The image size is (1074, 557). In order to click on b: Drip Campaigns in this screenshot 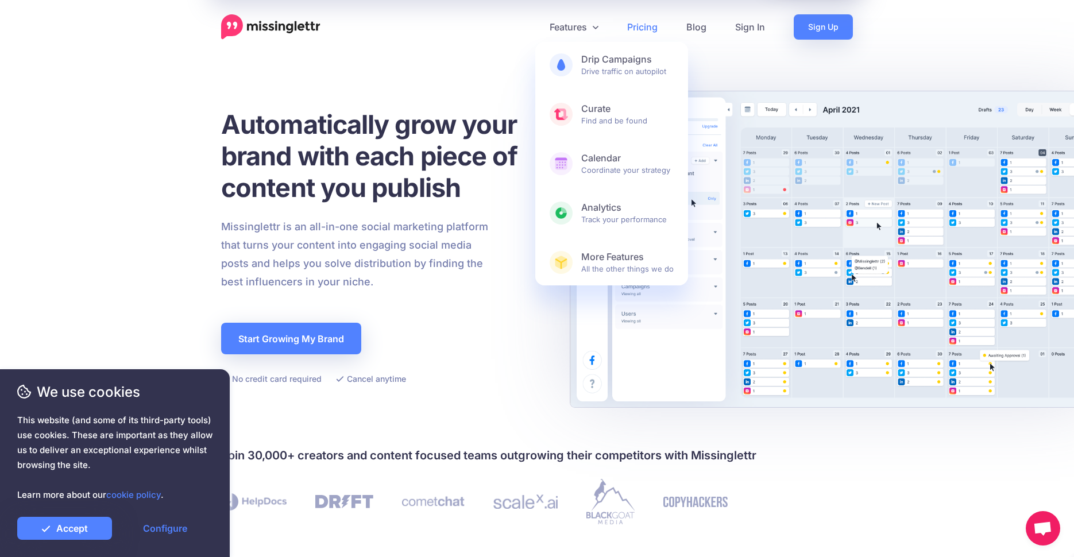, I will do `click(627, 59)`.